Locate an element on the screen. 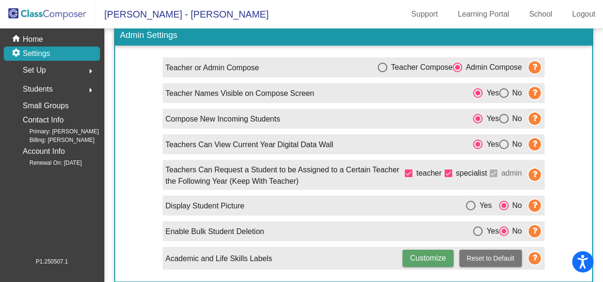 This screenshot has height=282, width=603. span: admin is located at coordinates (512, 173).